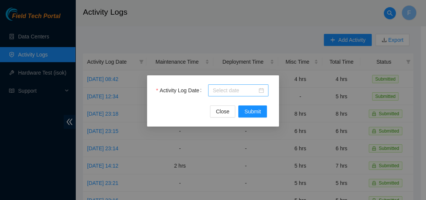  I want to click on label: Activity Log Date, so click(180, 90).